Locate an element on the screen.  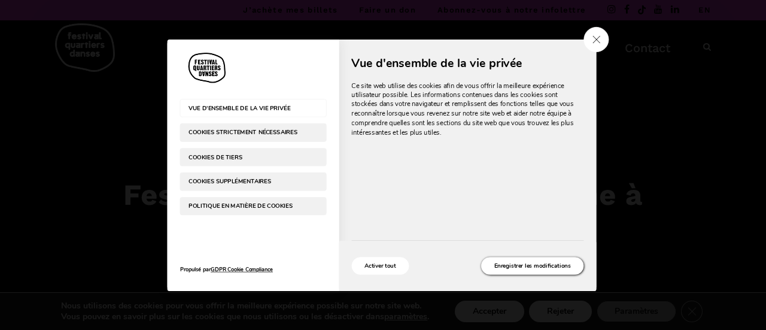
button: Enregistrer les modifications is located at coordinates (532, 265).